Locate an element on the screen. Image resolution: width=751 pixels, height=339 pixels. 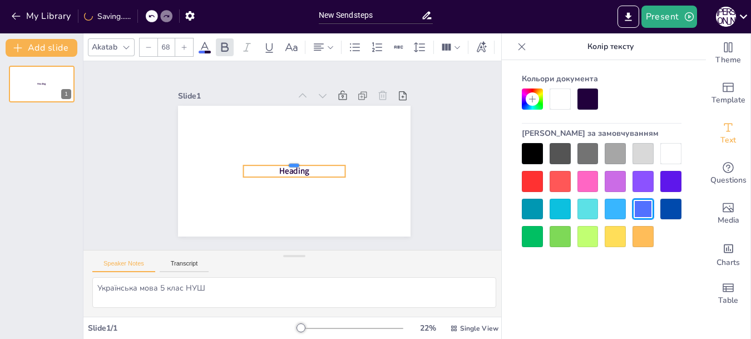
font: Кольори документа is located at coordinates (559, 78).